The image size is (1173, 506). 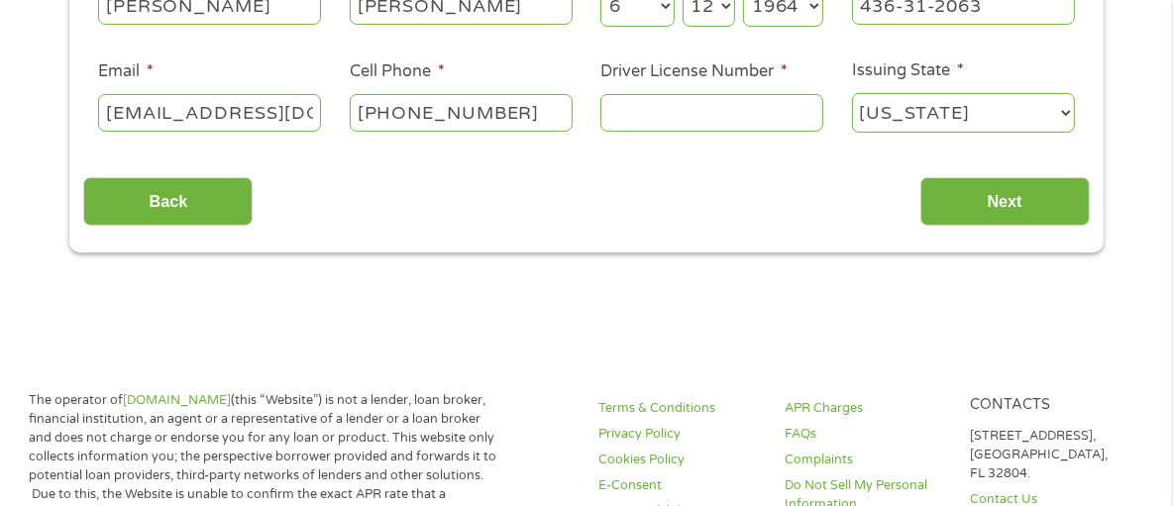 I want to click on label: Cell Phone, so click(x=397, y=71).